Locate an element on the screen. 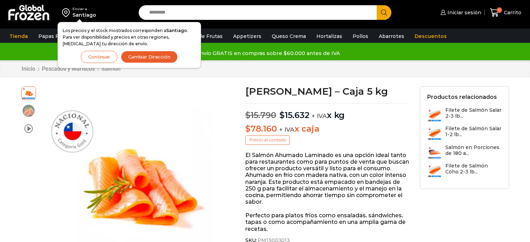  a: Abarrotes is located at coordinates (391, 36).